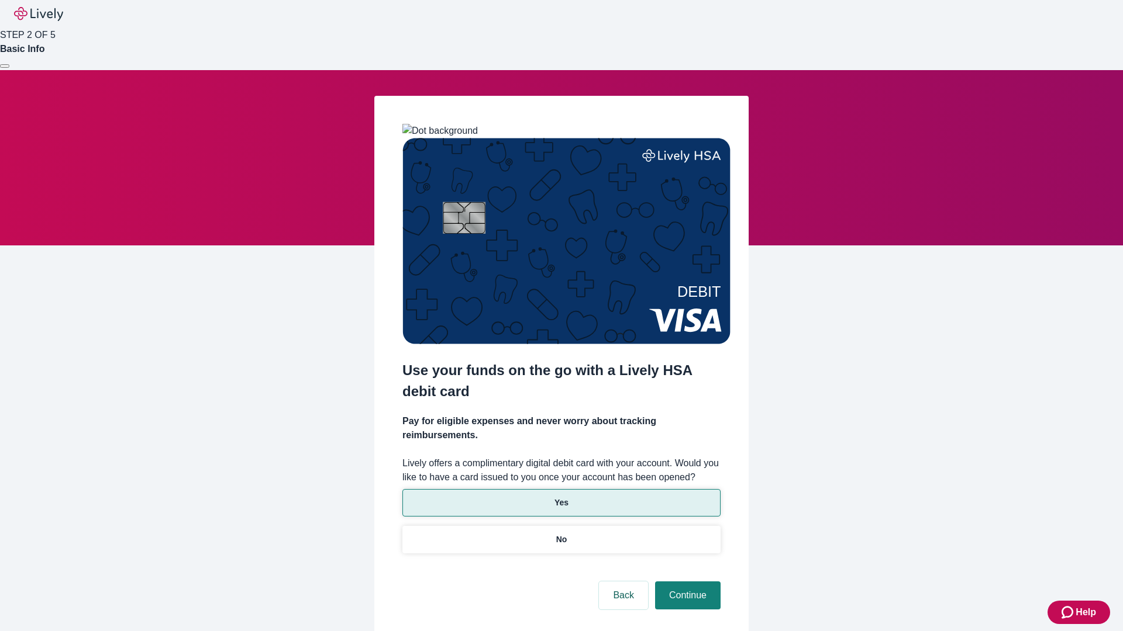 This screenshot has width=1123, height=631. What do you see at coordinates (688, 596) in the screenshot?
I see `button: Continue` at bounding box center [688, 596].